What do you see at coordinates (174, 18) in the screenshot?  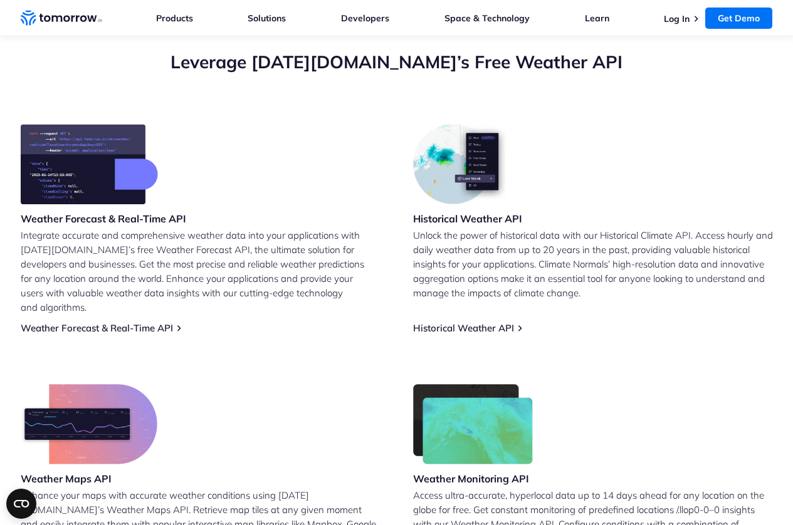 I see `a: Products` at bounding box center [174, 18].